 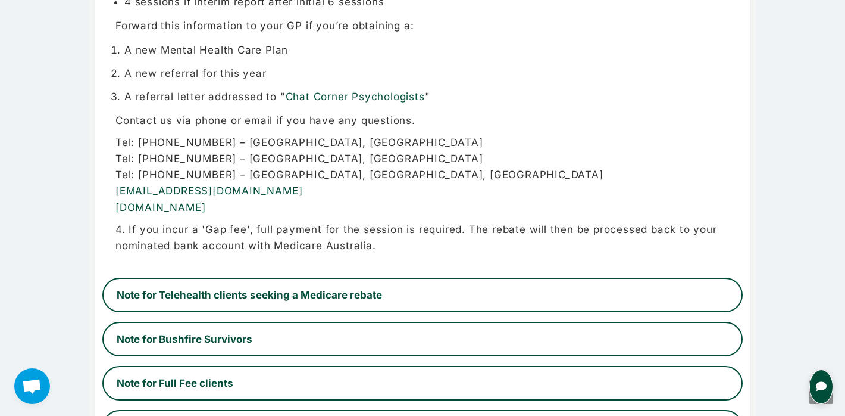 I want to click on p: Forward this information to your GP if you’re obtaining a:, so click(x=423, y=26).